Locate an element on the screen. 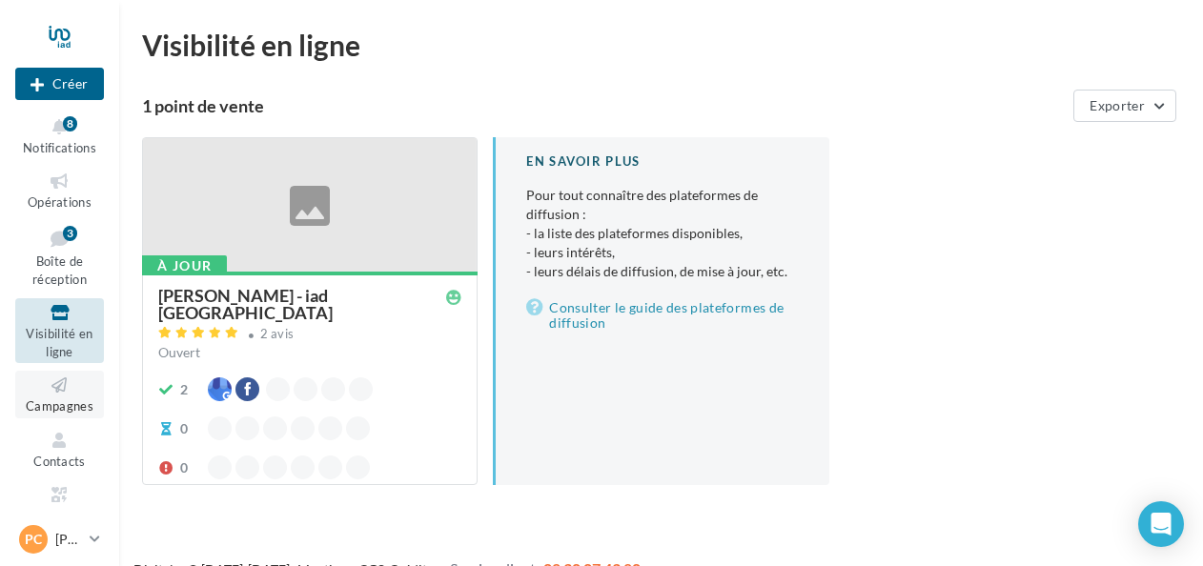  span: Boîte de réception is located at coordinates (59, 270).